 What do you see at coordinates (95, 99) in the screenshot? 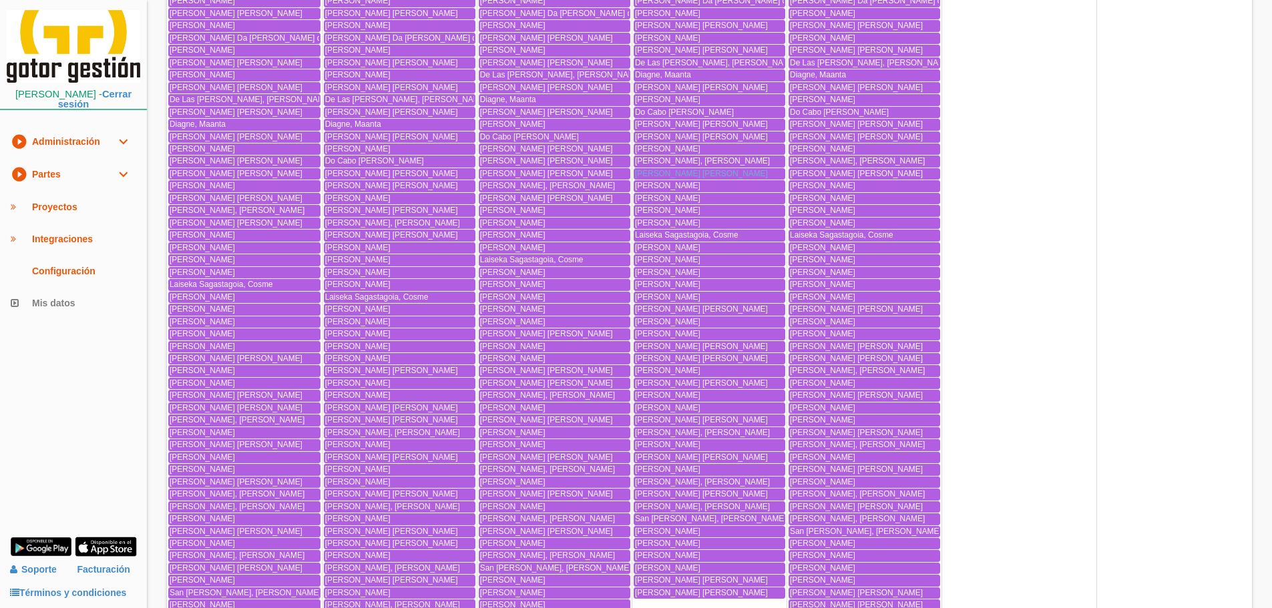
I see `a: Cerrar sesión` at bounding box center [95, 99].